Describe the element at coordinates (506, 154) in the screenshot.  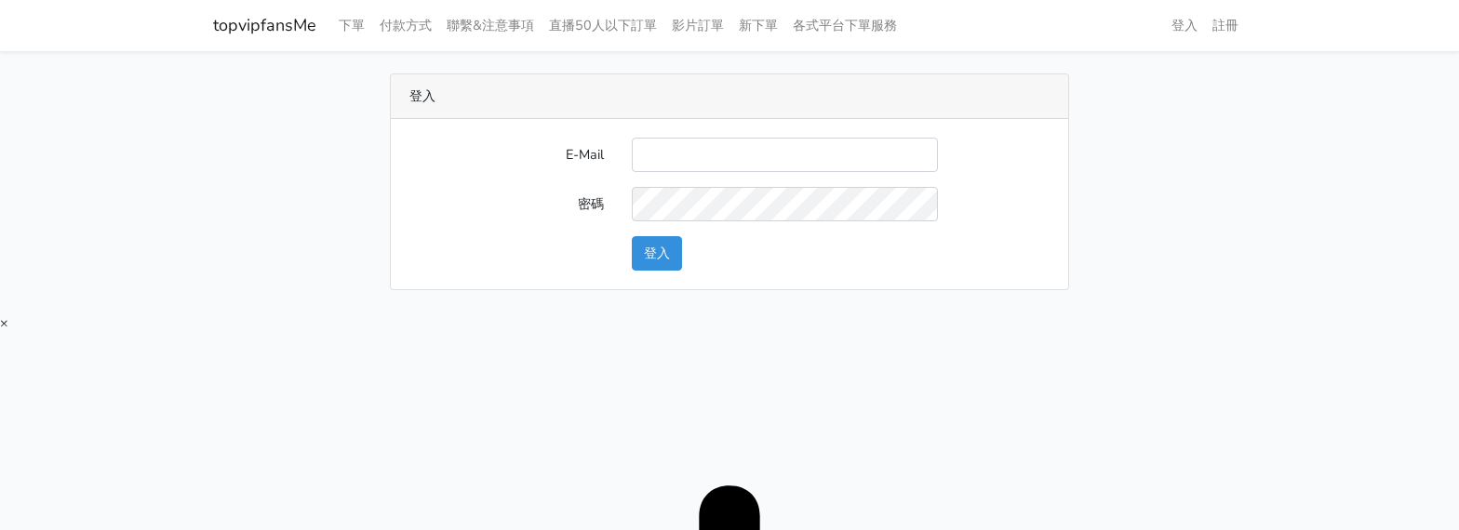
I see `label: E-Mail` at that location.